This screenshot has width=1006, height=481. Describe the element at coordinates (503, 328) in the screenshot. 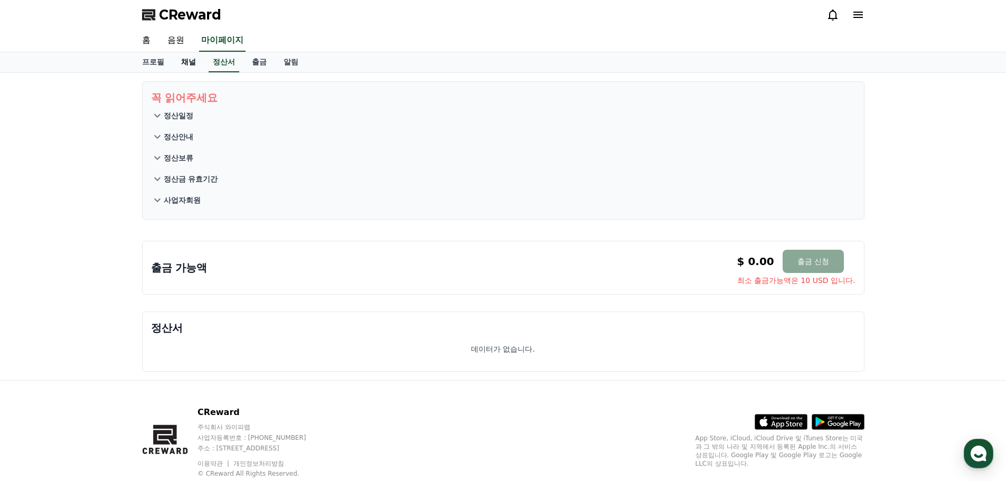

I see `p: 정산서` at that location.